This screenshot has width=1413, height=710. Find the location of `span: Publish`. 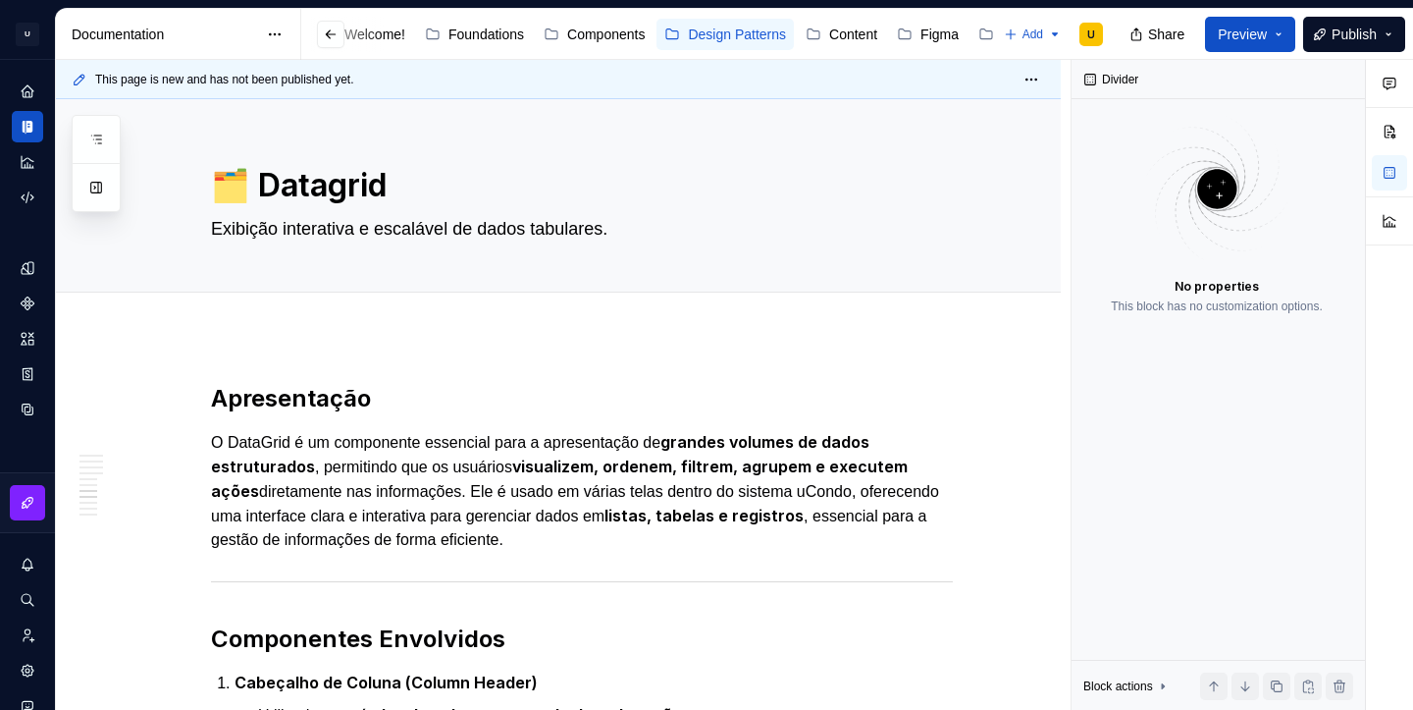

span: Publish is located at coordinates (1355, 34).